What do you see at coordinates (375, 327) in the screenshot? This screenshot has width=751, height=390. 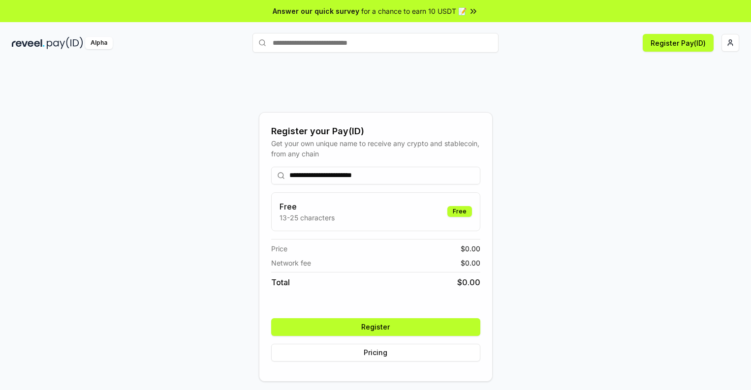 I see `button: Register` at bounding box center [375, 327].